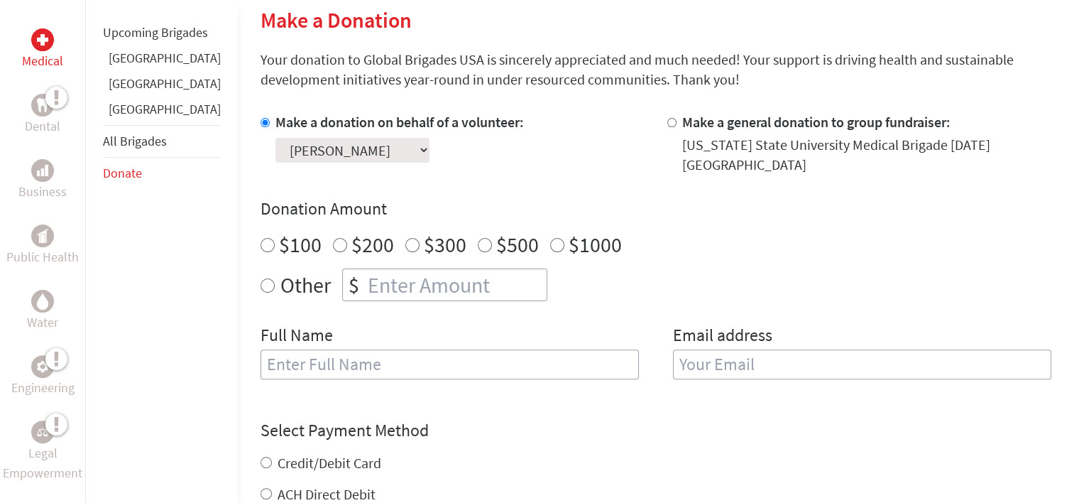  Describe the element at coordinates (43, 170) in the screenshot. I see `img: Business` at that location.